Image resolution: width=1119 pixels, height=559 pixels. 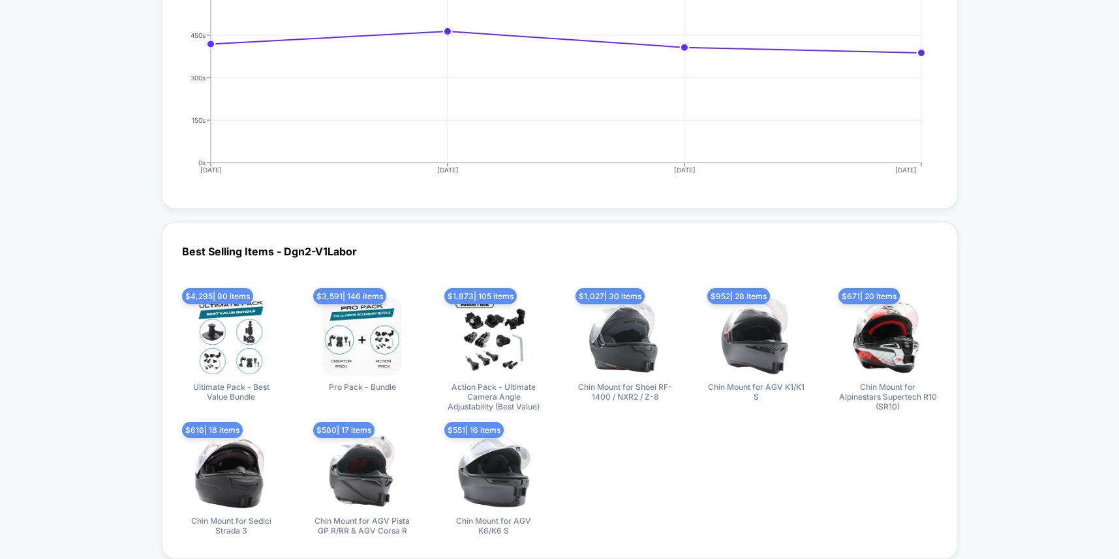 I want to click on span: Action Pack - Ultimate Camera Angle Adjustability (Best Value), so click(x=494, y=396).